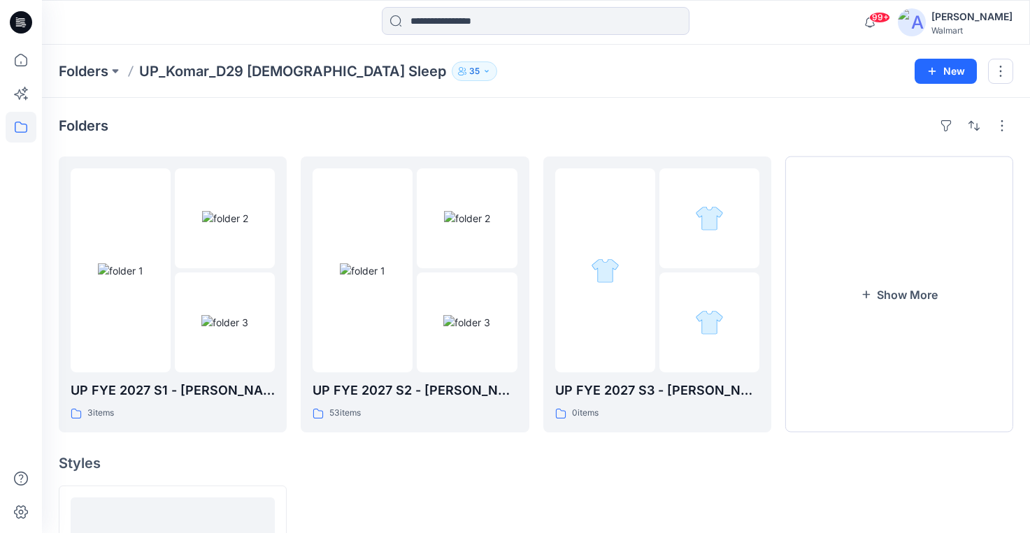 This screenshot has height=533, width=1030. Describe the element at coordinates (536, 464) in the screenshot. I see `h4: Styles` at that location.